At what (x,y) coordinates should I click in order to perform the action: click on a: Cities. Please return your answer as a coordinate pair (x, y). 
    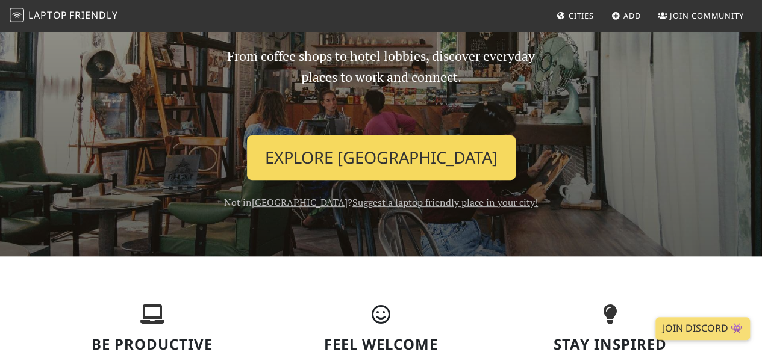
    Looking at the image, I should click on (575, 16).